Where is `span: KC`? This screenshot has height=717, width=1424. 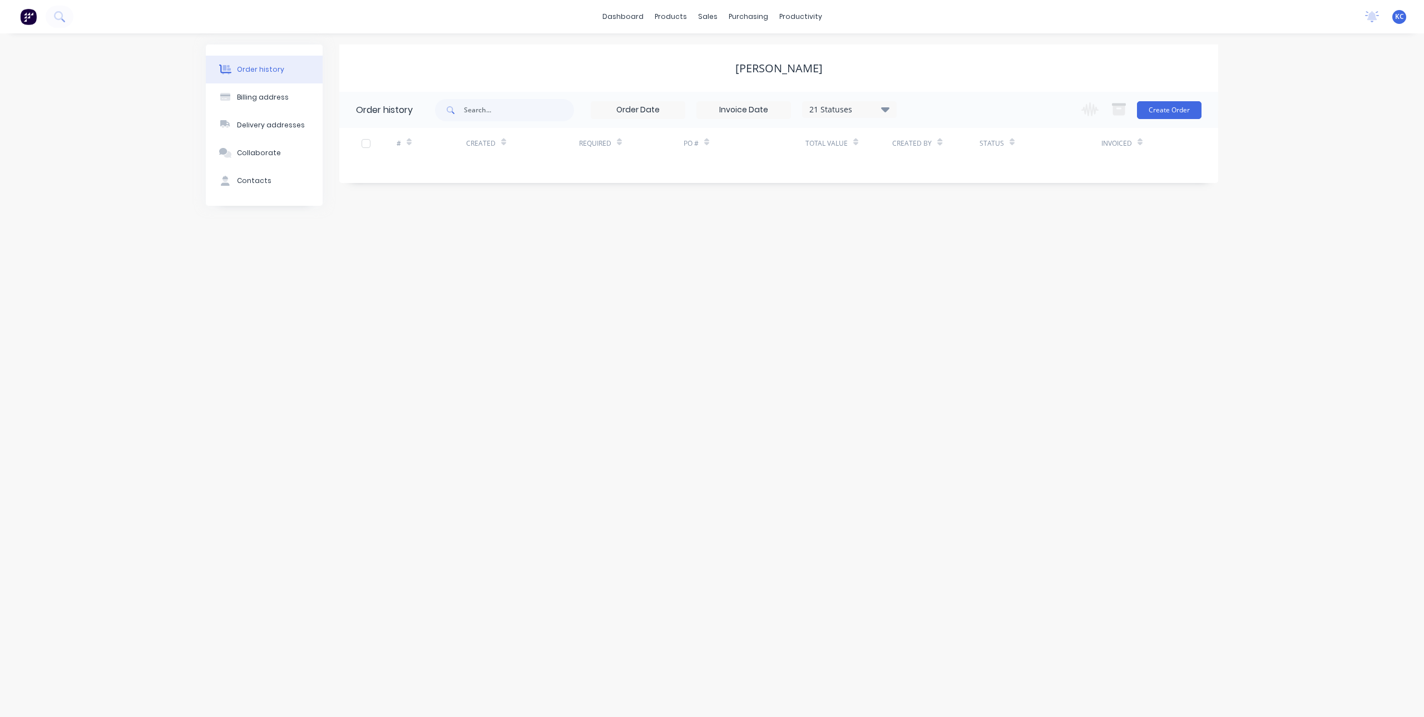
span: KC is located at coordinates (1400, 17).